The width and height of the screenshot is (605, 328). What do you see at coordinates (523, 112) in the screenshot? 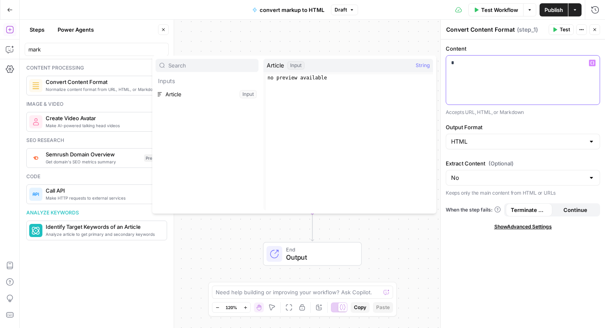
I see `p: Accepts URL, HTML, or Markdown` at bounding box center [523, 112].